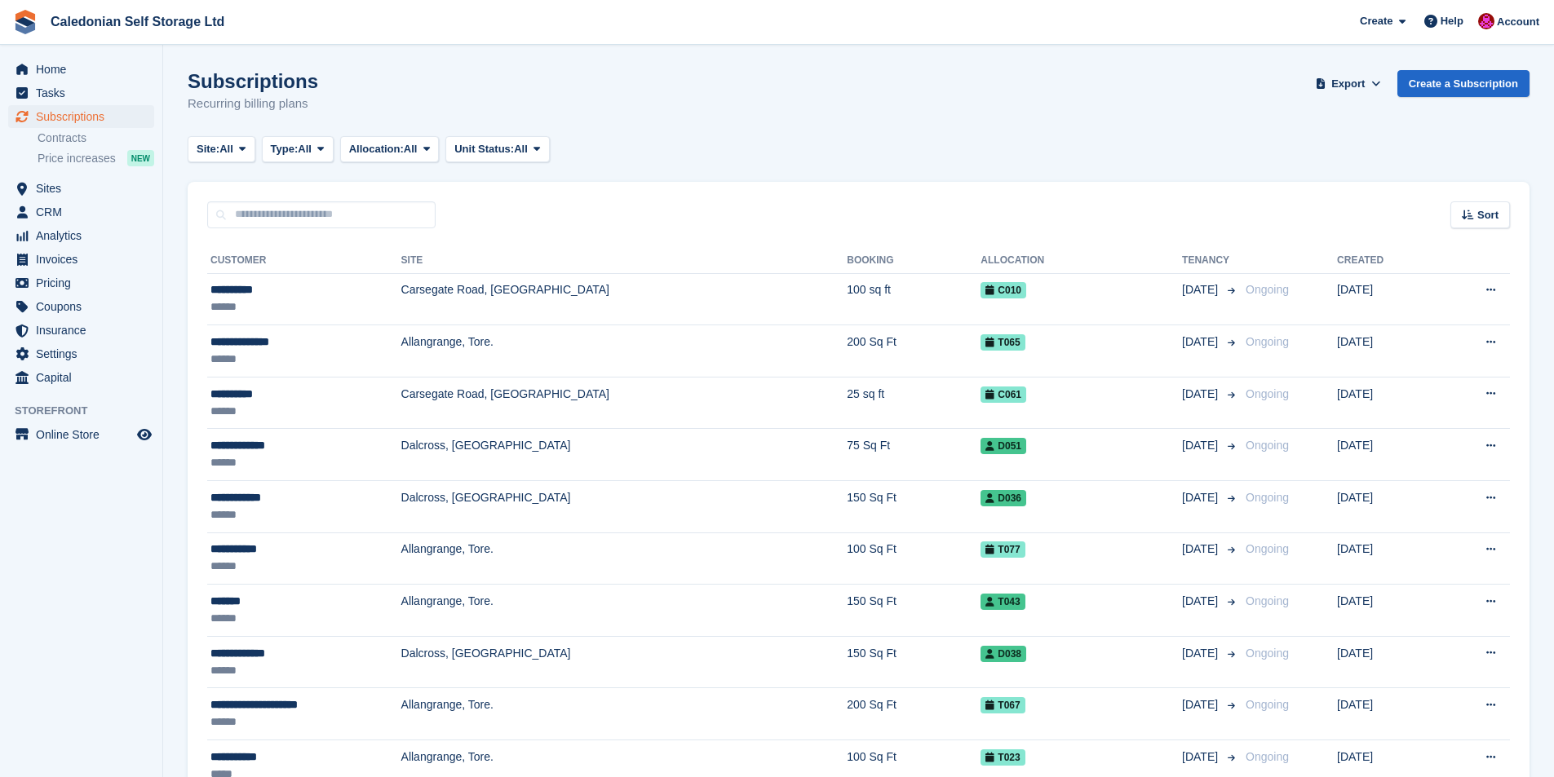  I want to click on span: Export, so click(1348, 84).